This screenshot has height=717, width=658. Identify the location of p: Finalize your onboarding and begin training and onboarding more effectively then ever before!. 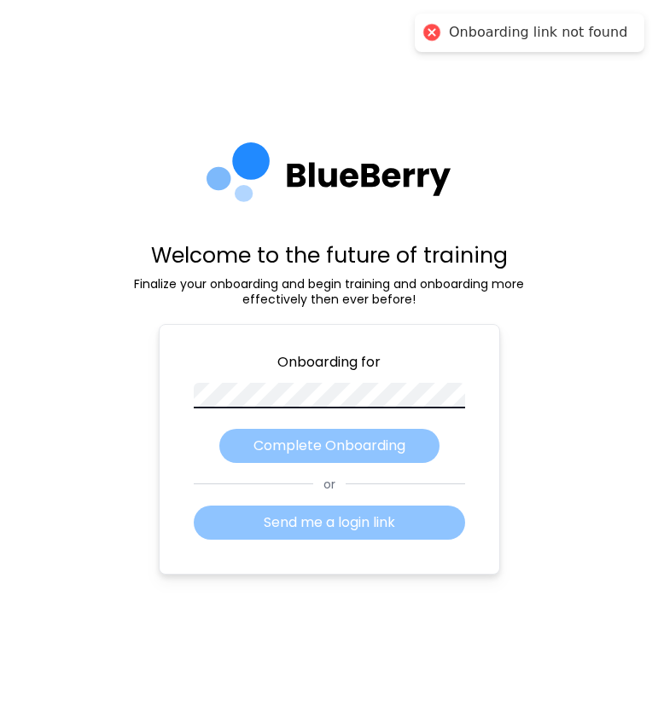
(329, 292).